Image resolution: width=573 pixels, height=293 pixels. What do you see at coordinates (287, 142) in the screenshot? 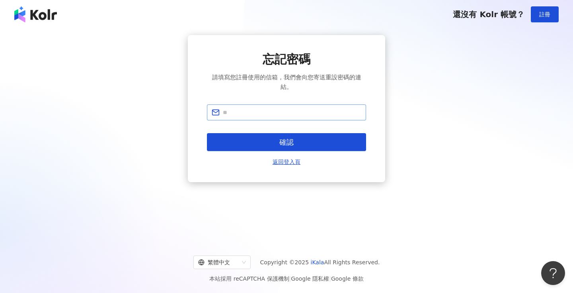
I see `span: 確認` at bounding box center [287, 142].